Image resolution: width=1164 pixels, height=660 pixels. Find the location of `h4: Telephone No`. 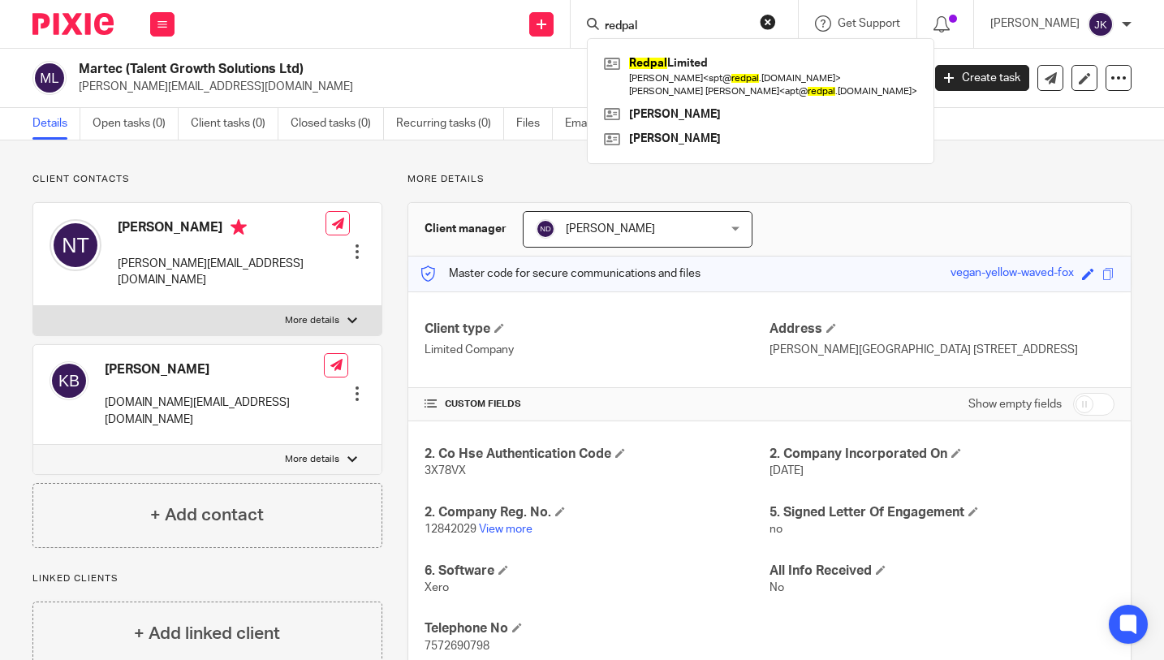

h4: Telephone No is located at coordinates (597, 628).